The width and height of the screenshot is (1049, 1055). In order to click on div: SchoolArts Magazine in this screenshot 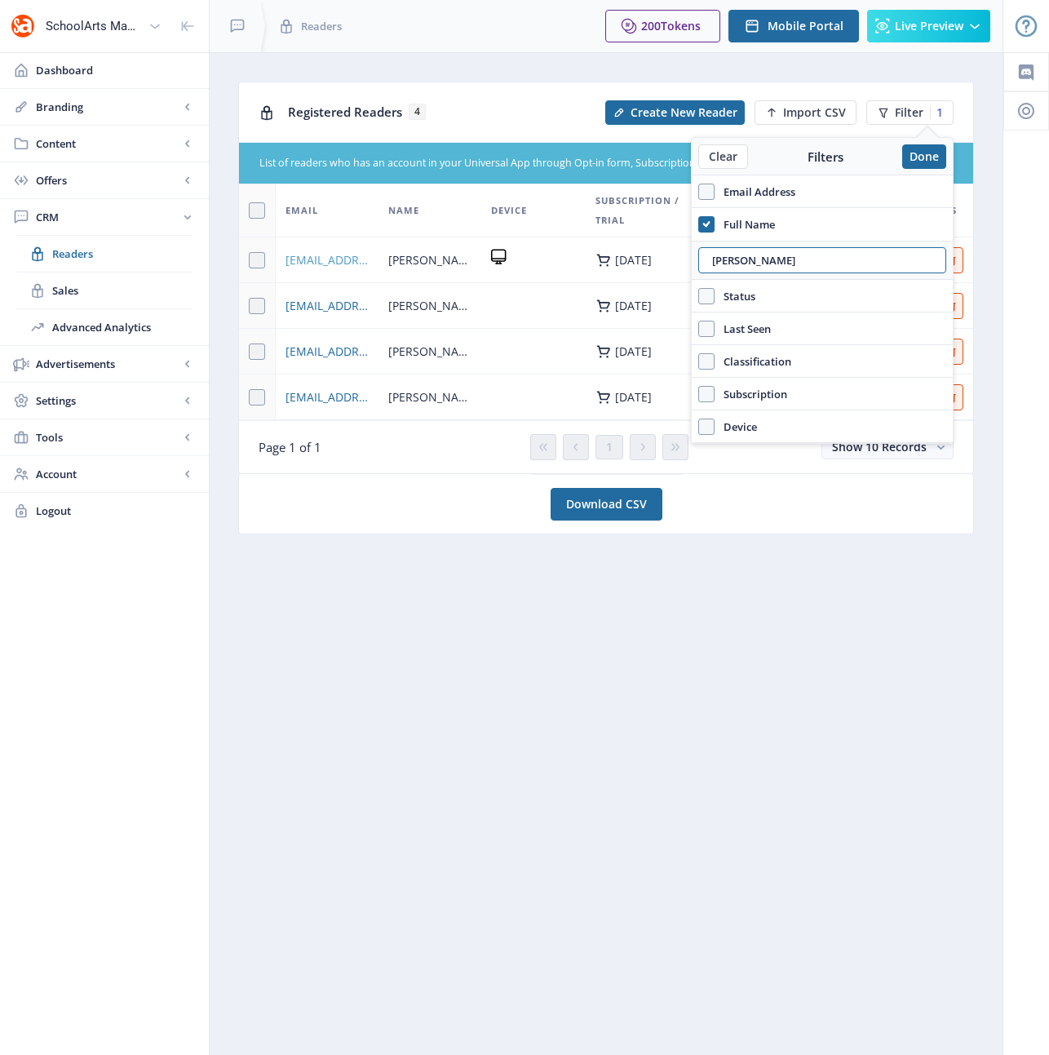, I will do `click(94, 26)`.